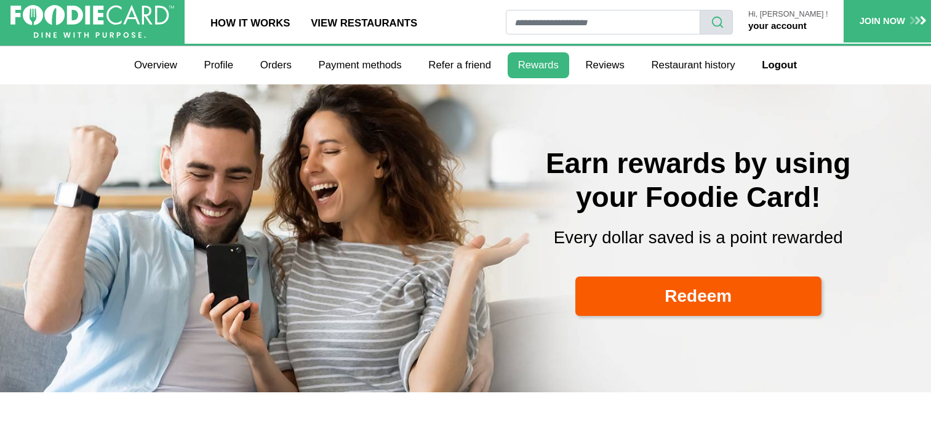 Image resolution: width=931 pixels, height=436 pixels. I want to click on a: Rewards, so click(538, 65).